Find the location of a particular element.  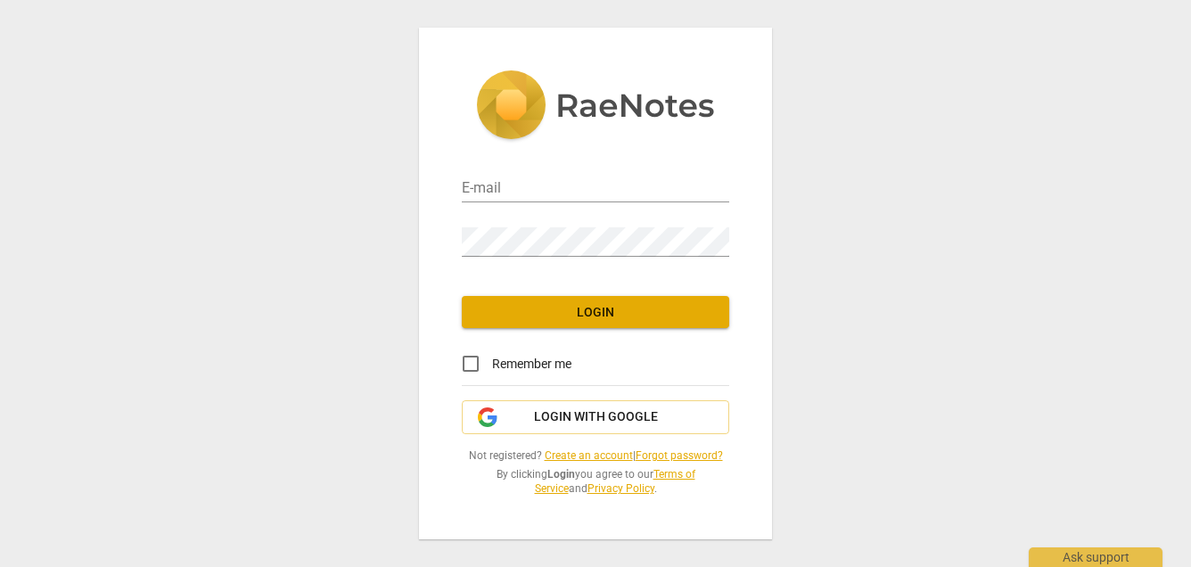

span: Login is located at coordinates (596, 313).